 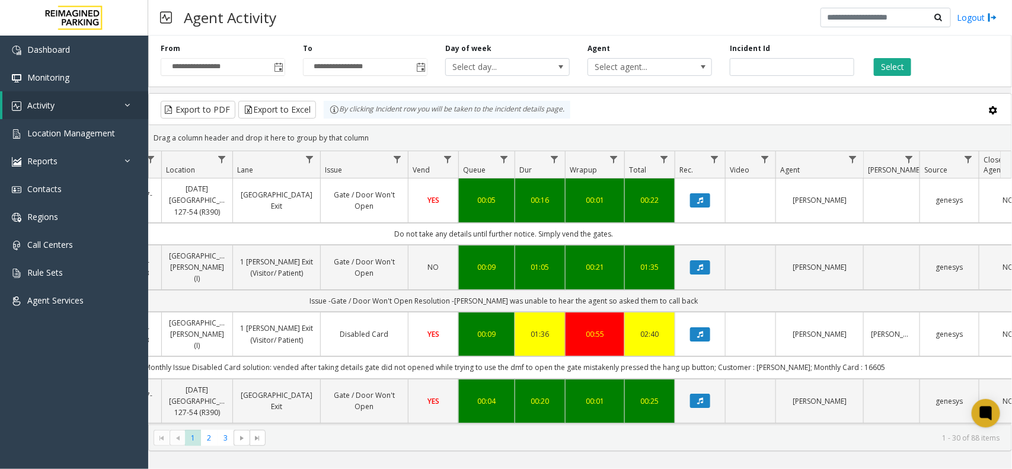 I want to click on button: Export to Excel, so click(x=277, y=110).